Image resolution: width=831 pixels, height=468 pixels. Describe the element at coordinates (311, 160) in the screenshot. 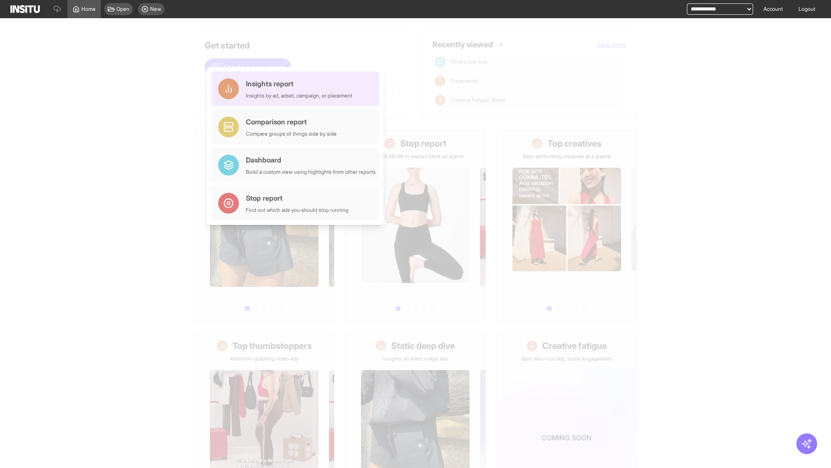

I see `div: Dashboard` at that location.